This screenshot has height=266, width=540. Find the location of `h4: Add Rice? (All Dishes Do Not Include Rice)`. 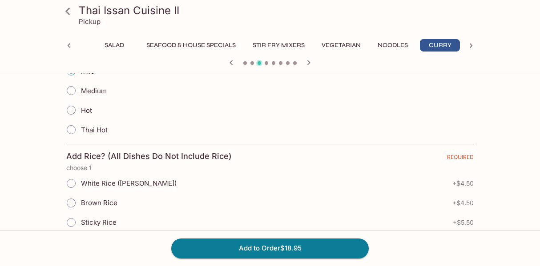

h4: Add Rice? (All Dishes Do Not Include Rice) is located at coordinates (149, 156).